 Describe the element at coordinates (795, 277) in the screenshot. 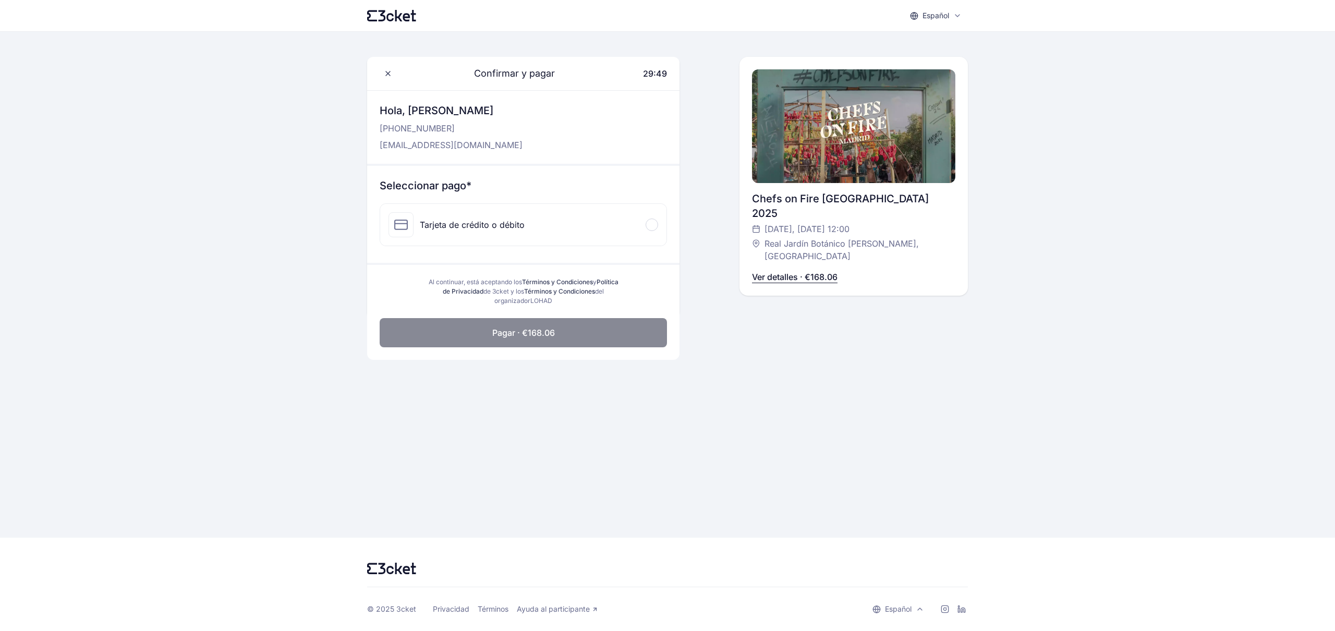

I see `p: Ver detalles · €168.06` at that location.